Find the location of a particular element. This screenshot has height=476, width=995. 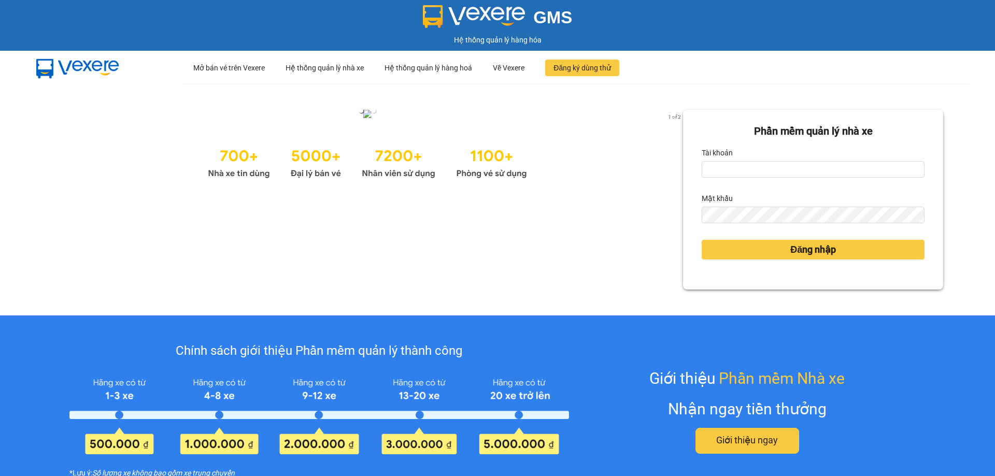

span: Đăng ký dùng thử is located at coordinates (582, 68).